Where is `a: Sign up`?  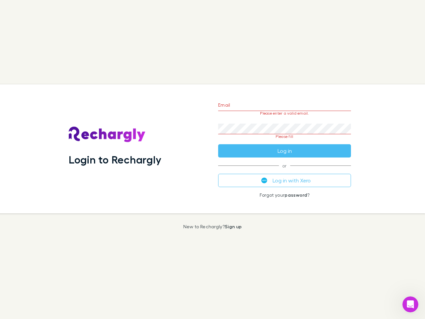 a: Sign up is located at coordinates (233, 226).